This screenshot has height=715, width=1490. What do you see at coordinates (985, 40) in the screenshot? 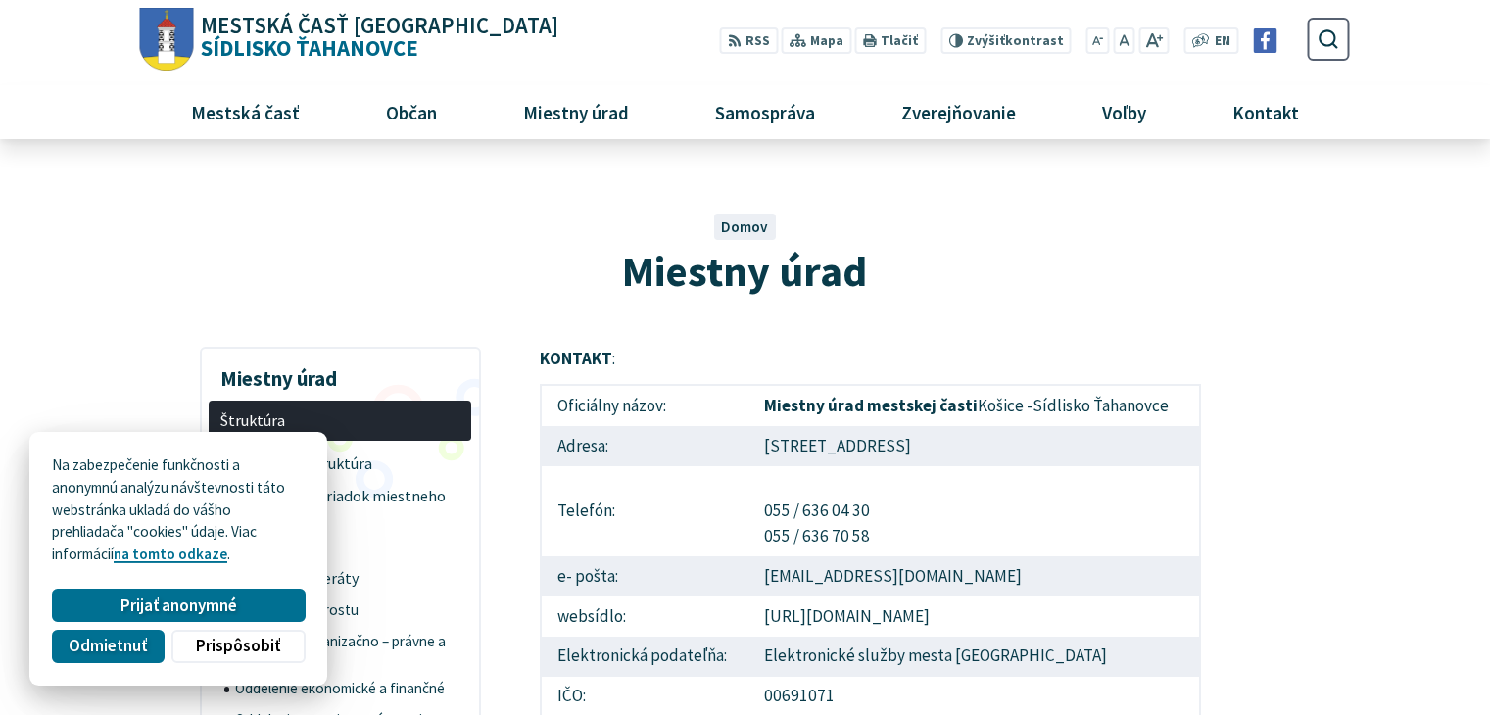
I see `span: Zvýšiť` at bounding box center [985, 40].